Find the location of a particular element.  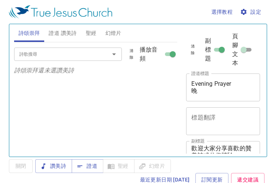

span: 副標題 is located at coordinates (208, 50).